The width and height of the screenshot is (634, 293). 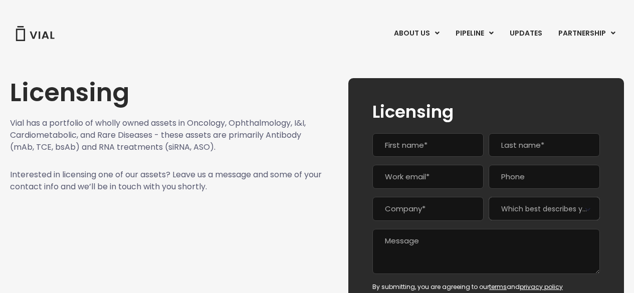 I want to click on img: Vial Logo, so click(x=35, y=34).